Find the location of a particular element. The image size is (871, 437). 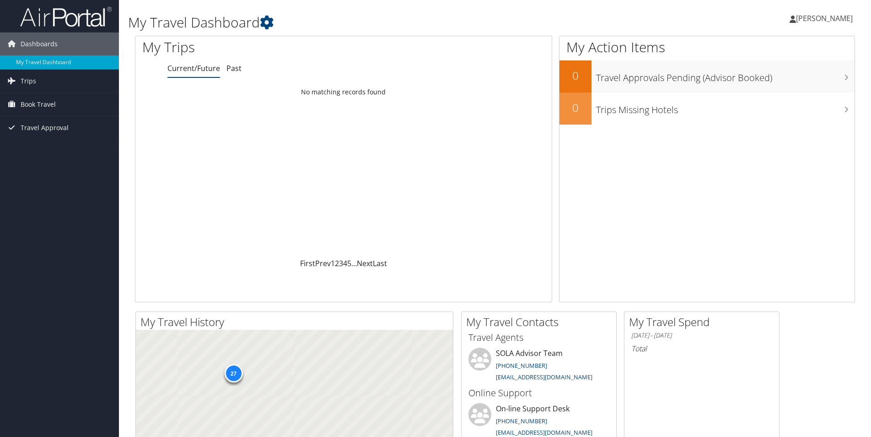

li: SOLA Advisor Team is located at coordinates (539, 366).